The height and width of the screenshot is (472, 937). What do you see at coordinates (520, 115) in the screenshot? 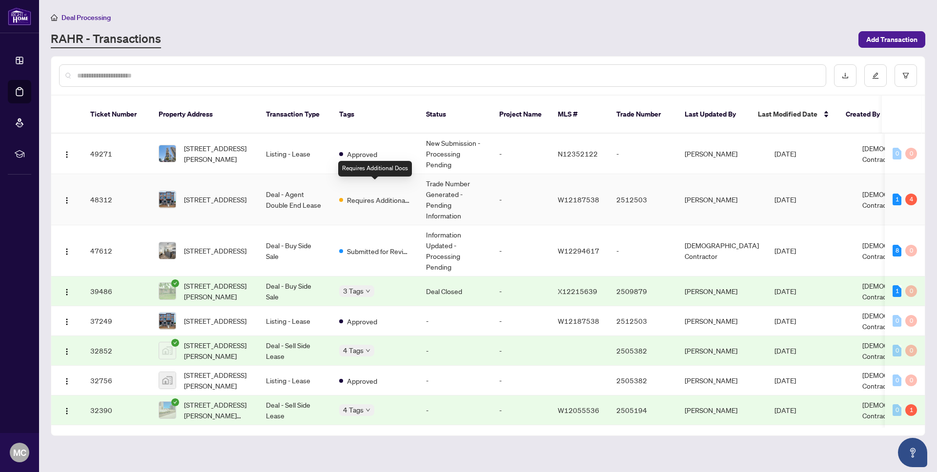
I see `th: Project Name` at bounding box center [520, 115].